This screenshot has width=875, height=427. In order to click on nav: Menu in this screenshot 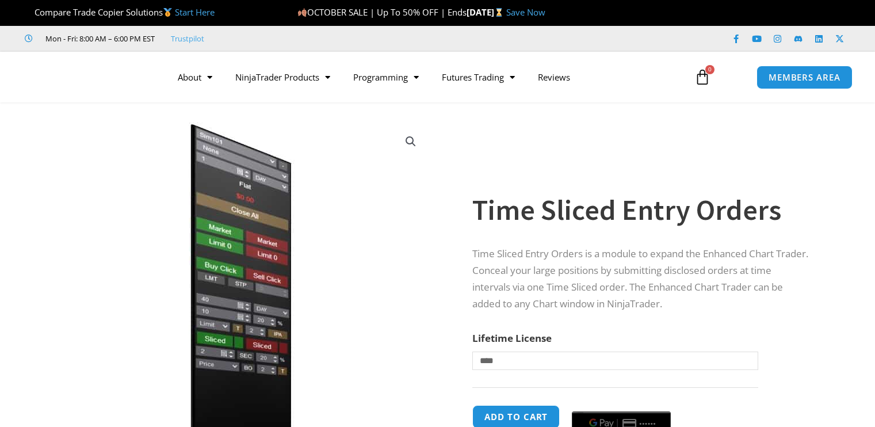, I will do `click(424, 77)`.